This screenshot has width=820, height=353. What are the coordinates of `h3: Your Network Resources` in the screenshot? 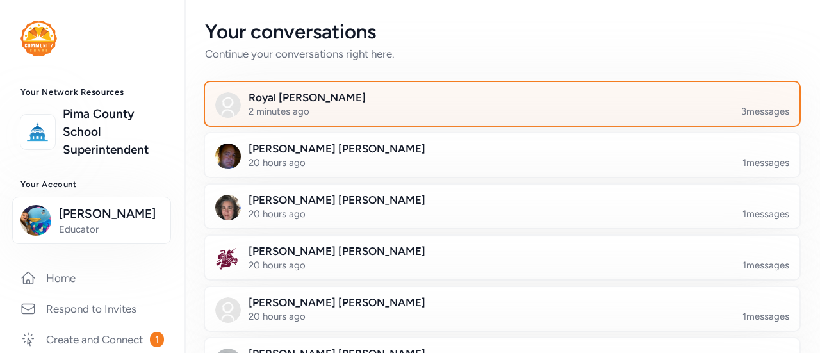 It's located at (92, 92).